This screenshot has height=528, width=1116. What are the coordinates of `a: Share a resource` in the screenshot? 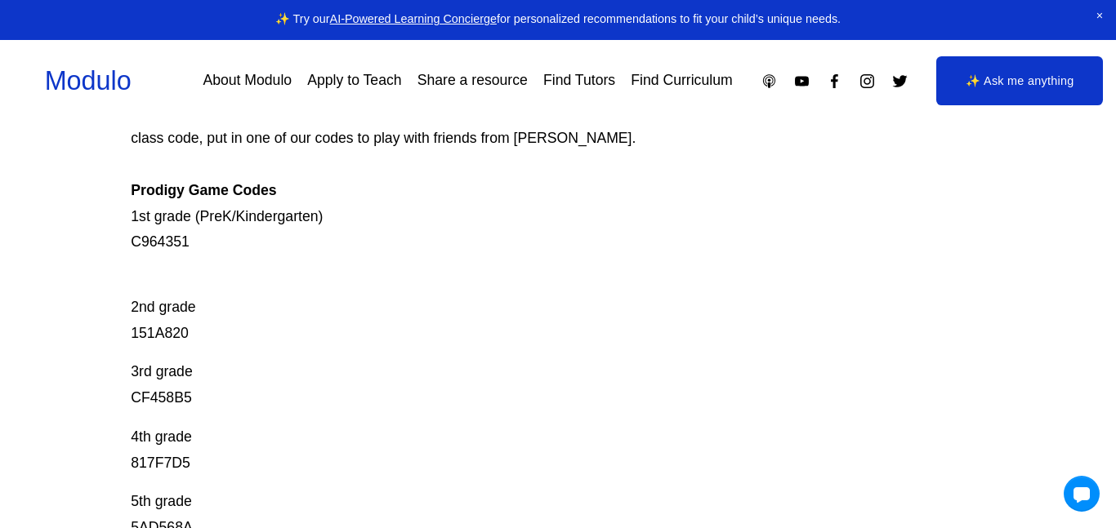 It's located at (472, 81).